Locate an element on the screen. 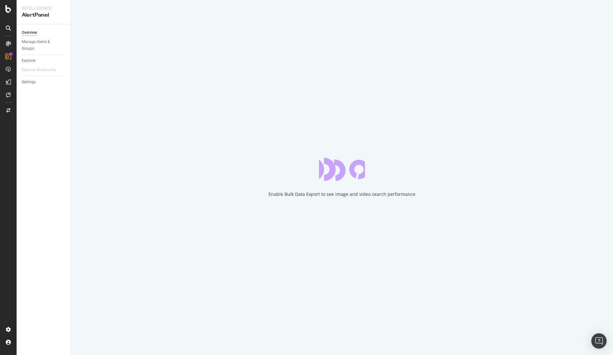  div: Enable Bulk Data Export to see image and video search performance is located at coordinates (342, 194).